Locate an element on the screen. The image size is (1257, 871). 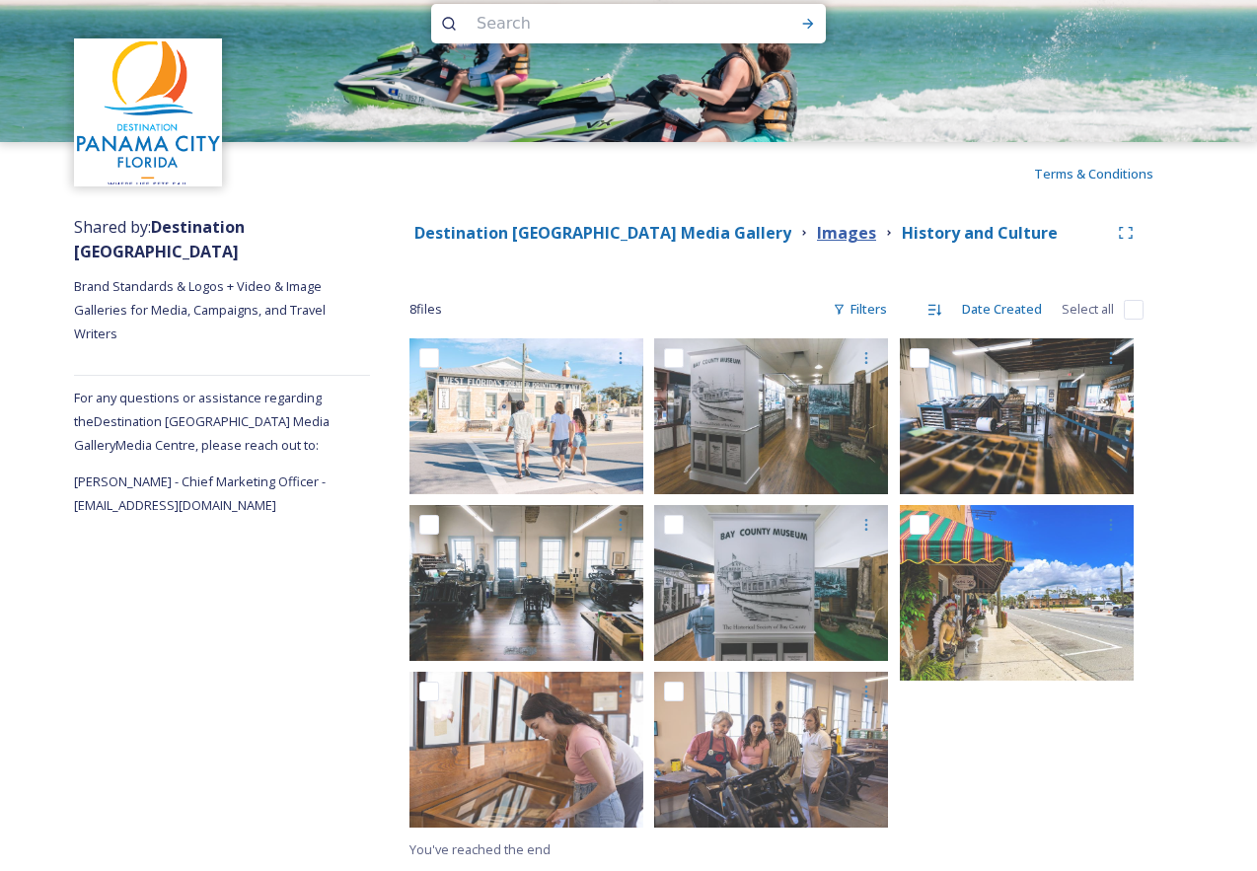
img: Native Spirit Museum2.jpg is located at coordinates (1016, 593).